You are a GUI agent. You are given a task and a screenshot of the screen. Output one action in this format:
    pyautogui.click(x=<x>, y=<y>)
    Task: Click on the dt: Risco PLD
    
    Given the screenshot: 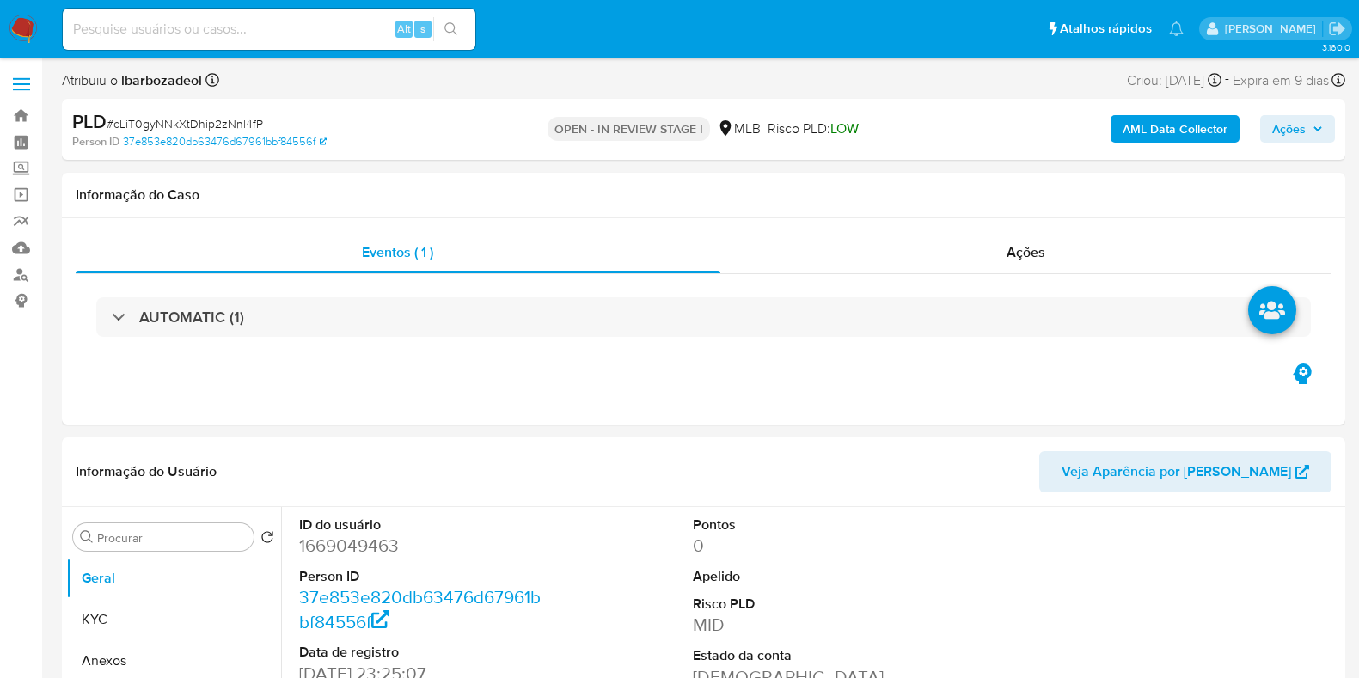 What is the action you would take?
    pyautogui.click(x=816, y=604)
    